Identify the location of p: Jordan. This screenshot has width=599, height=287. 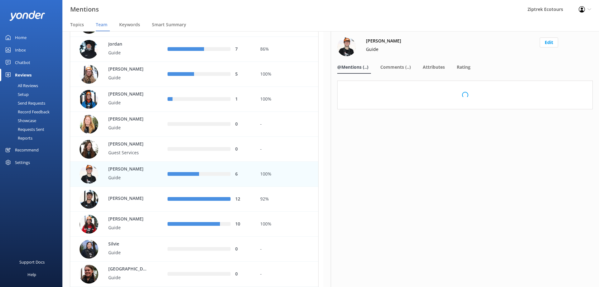
(129, 44).